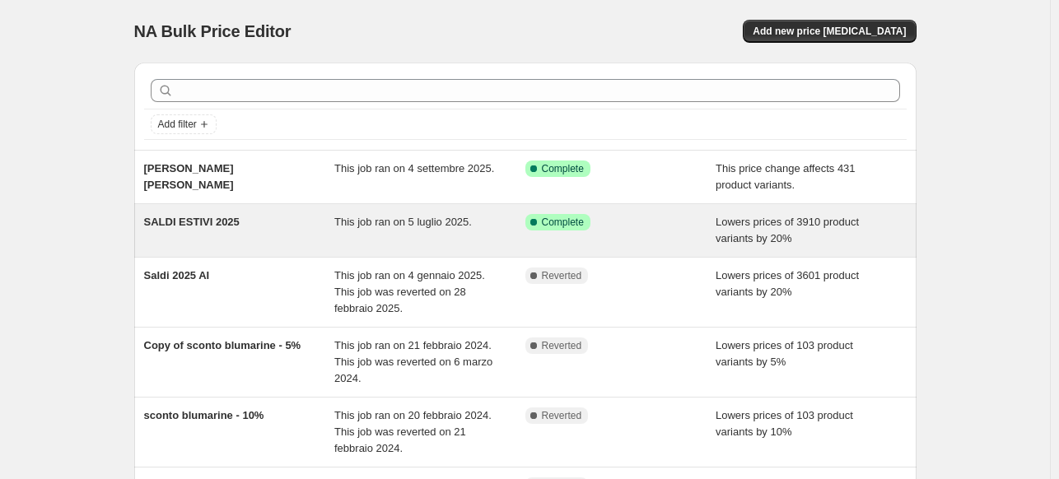 The height and width of the screenshot is (479, 1059). I want to click on span: Lowers prices of 103 product variants by 10%, so click(784, 423).